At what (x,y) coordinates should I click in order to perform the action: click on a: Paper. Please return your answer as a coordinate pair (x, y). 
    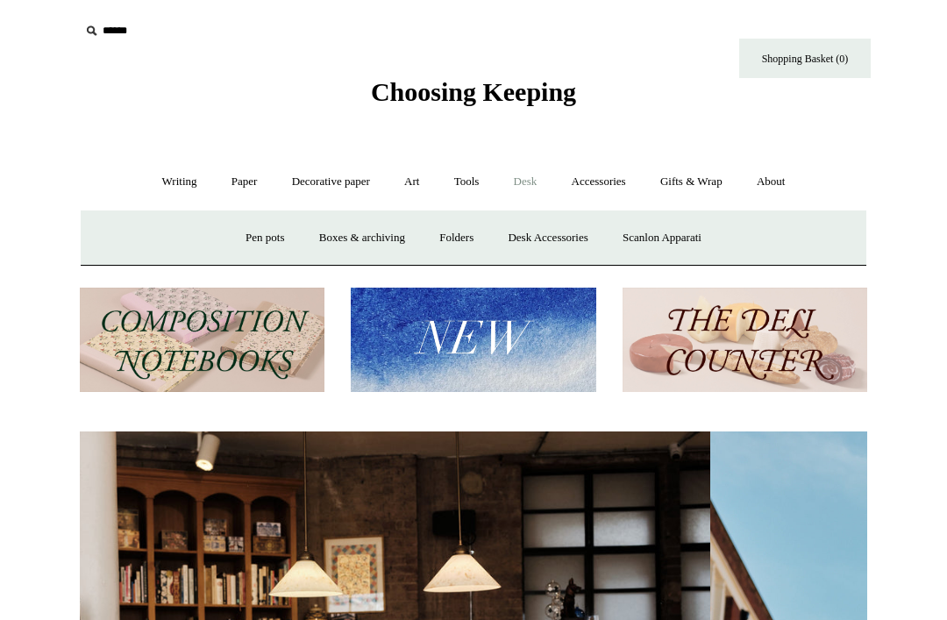
    Looking at the image, I should click on (245, 182).